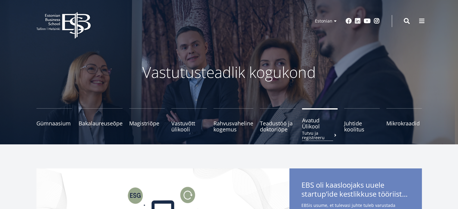 The height and width of the screenshot is (209, 458). I want to click on a: Rahvusvaheline kogemus, so click(234, 121).